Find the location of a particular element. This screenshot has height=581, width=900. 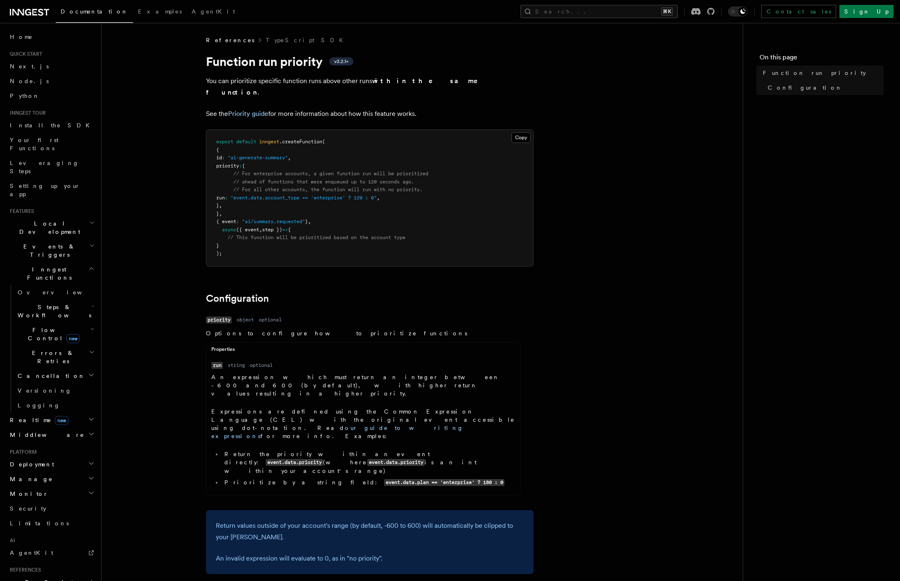

span: inngest is located at coordinates (269, 142).